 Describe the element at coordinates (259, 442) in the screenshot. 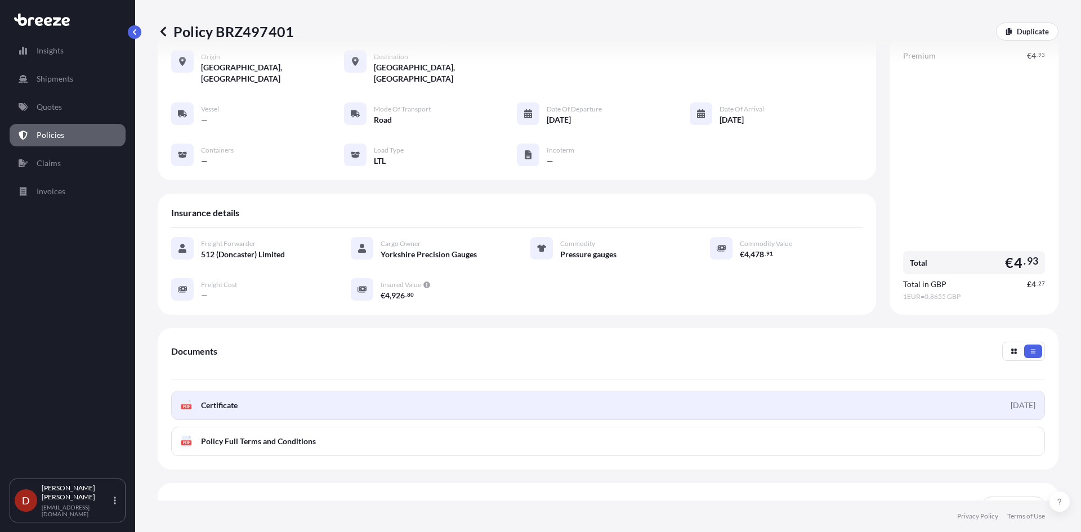

I see `span: Policy Full Terms and Conditions` at that location.